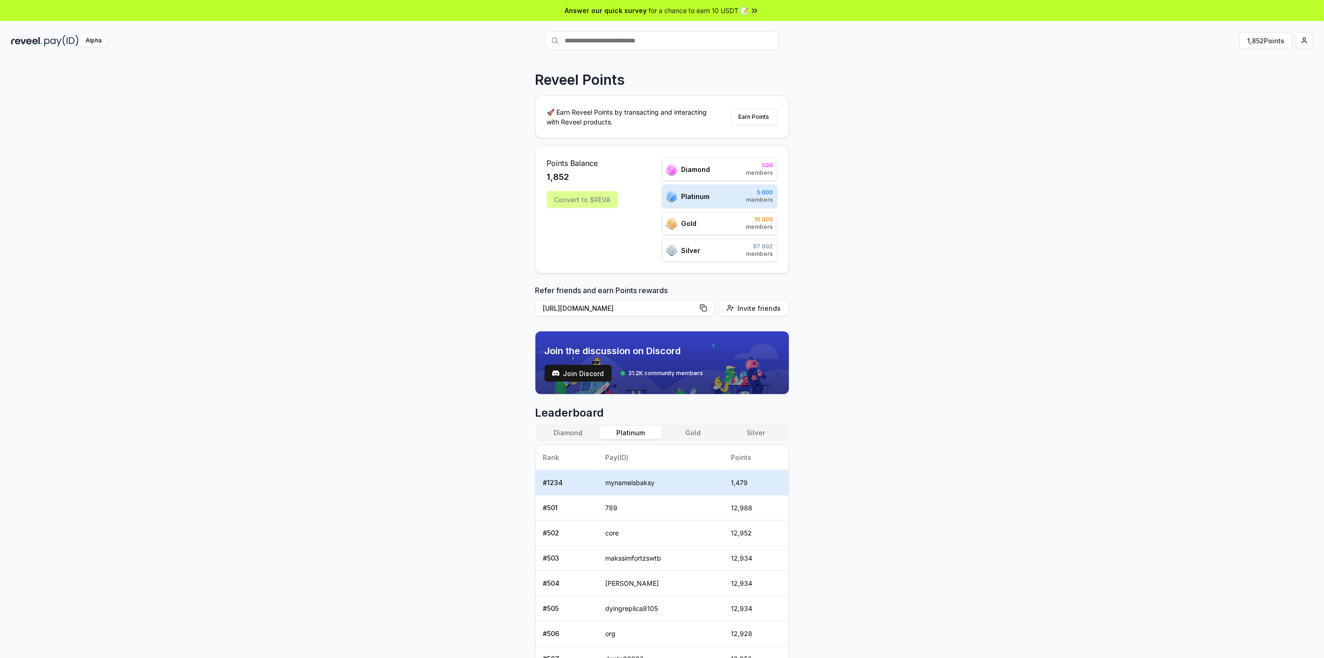 The height and width of the screenshot is (658, 1324). What do you see at coordinates (756, 508) in the screenshot?
I see `td: 12,988` at bounding box center [756, 508].